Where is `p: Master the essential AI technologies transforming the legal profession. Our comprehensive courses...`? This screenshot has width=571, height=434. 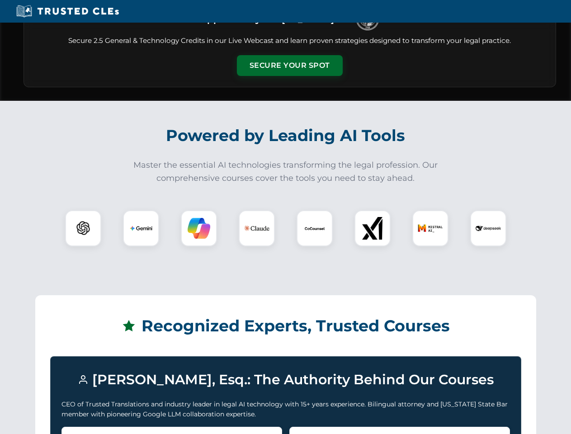
p: Master the essential AI technologies transforming the legal profession. Our comprehensive courses... is located at coordinates (286, 172).